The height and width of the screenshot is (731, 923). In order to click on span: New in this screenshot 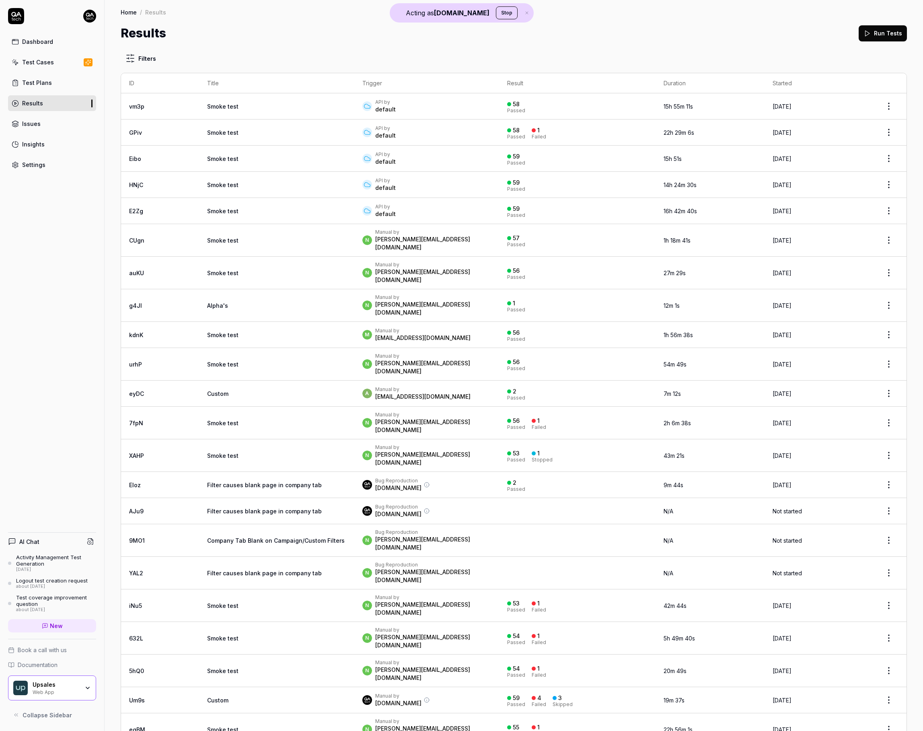, I will do `click(56, 626)`.